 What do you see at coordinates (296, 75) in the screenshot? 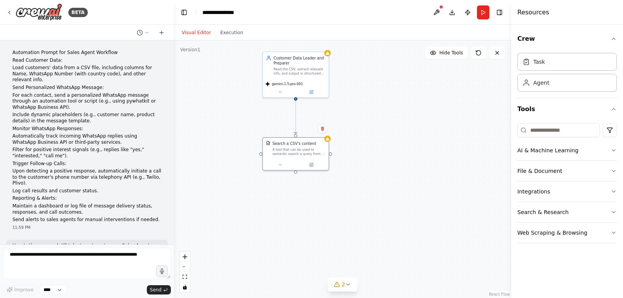
I see `div: Customer Data Loader and PreparerRead the CSV, extract relevant info, and output in structured fo...` at bounding box center [296, 75].